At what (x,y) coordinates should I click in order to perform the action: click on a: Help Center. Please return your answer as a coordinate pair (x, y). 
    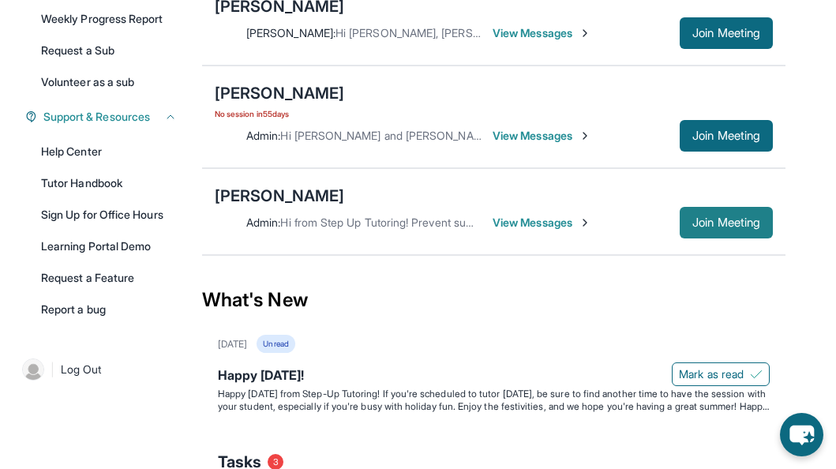
    Looking at the image, I should click on (109, 152).